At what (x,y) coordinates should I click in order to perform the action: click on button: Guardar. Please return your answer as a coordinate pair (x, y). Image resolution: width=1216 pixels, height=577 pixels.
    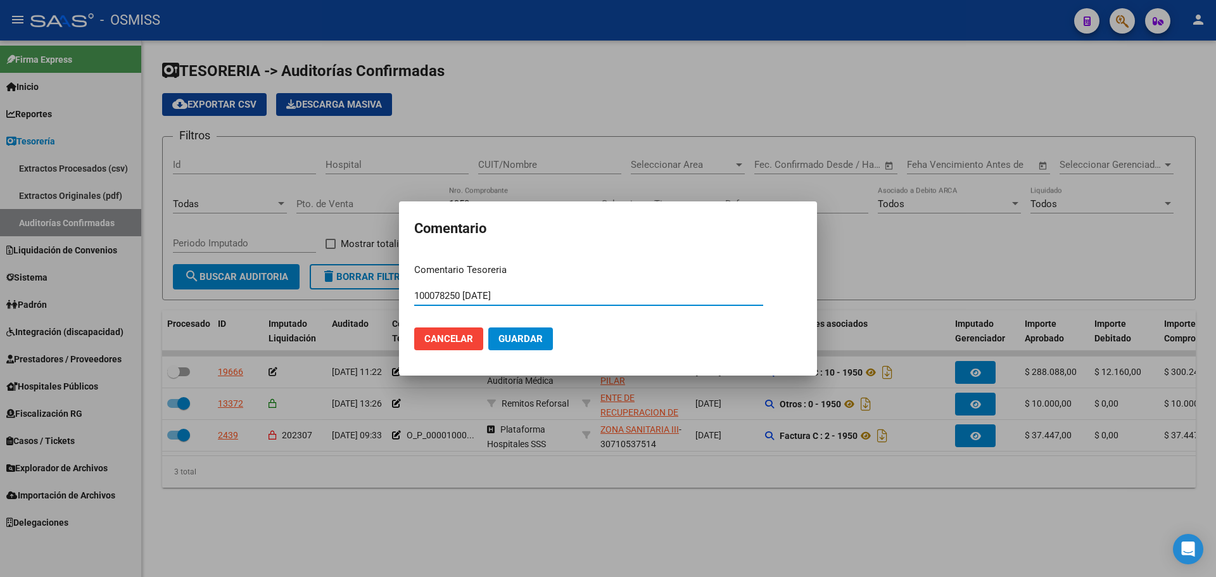
    Looking at the image, I should click on (521, 339).